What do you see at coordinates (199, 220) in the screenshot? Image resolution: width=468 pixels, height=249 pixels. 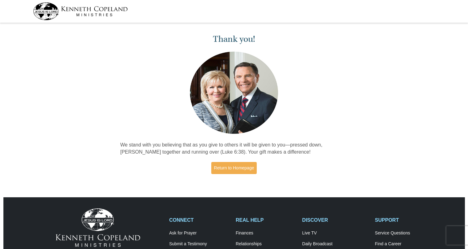 I see `h2: CONNECT` at bounding box center [199, 220].